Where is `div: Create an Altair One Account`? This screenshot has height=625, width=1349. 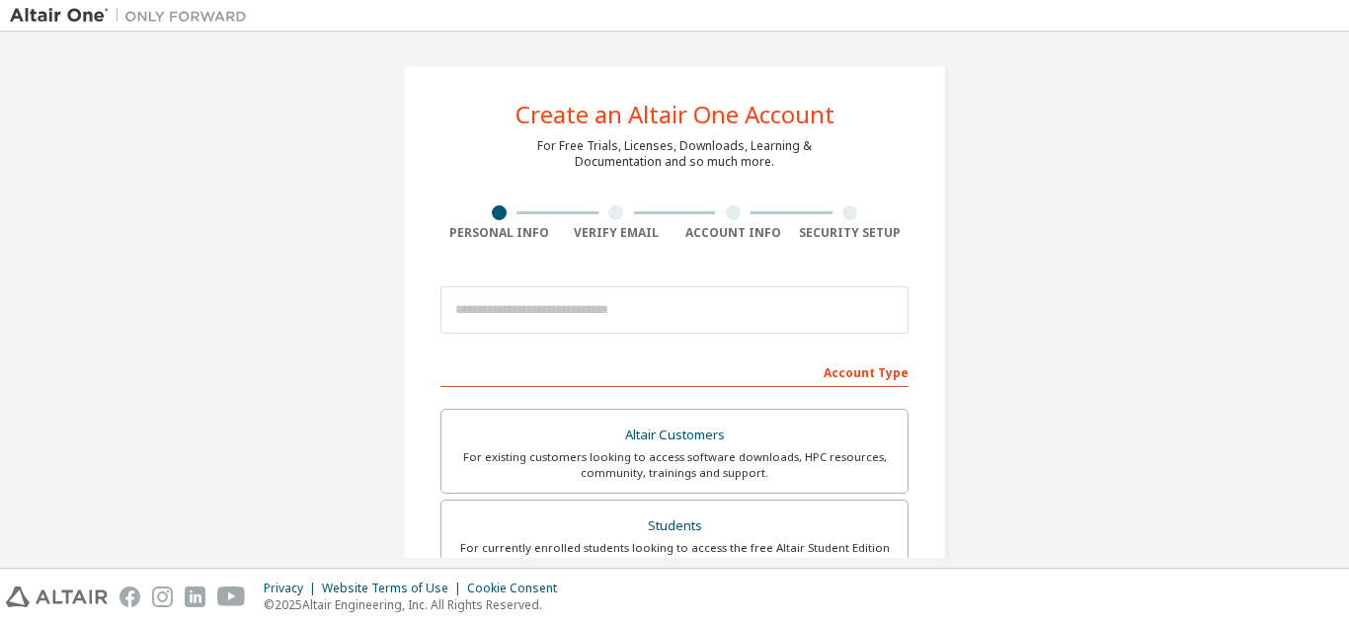
div: Create an Altair One Account is located at coordinates (675, 115).